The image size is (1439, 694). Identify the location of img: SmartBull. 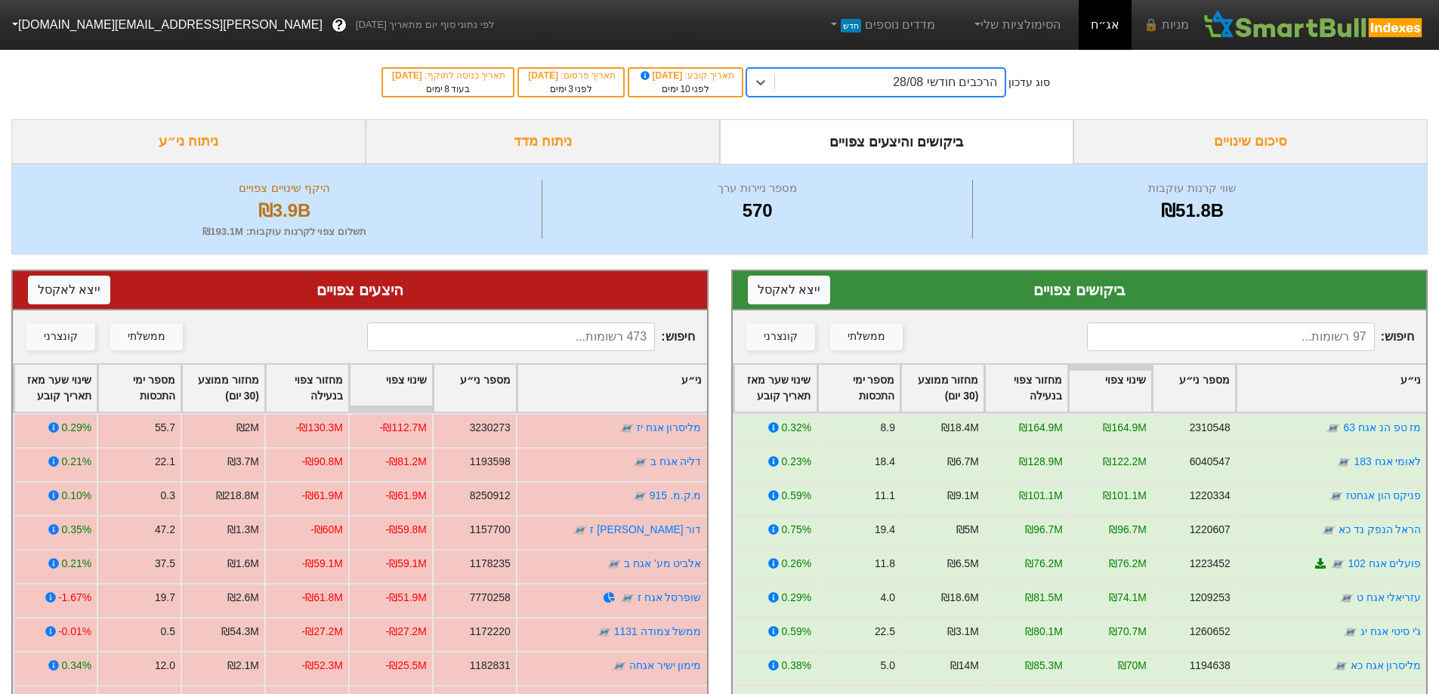
(1314, 25).